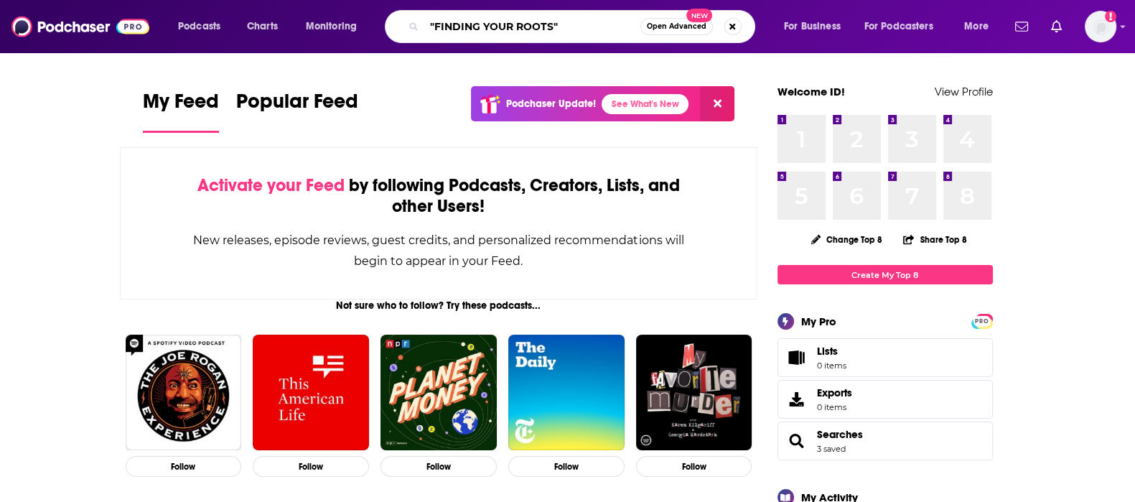 Image resolution: width=1135 pixels, height=502 pixels. Describe the element at coordinates (934, 239) in the screenshot. I see `button: Share Top 8` at that location.